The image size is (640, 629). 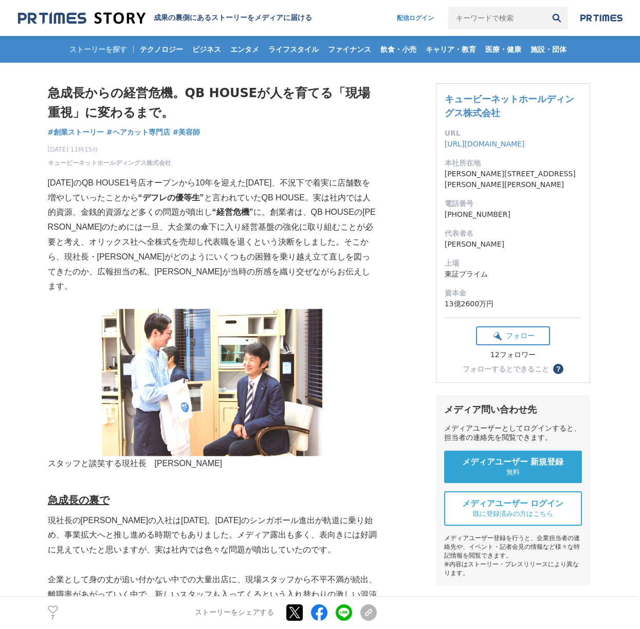 I want to click on span: 施設・団体, so click(x=548, y=49).